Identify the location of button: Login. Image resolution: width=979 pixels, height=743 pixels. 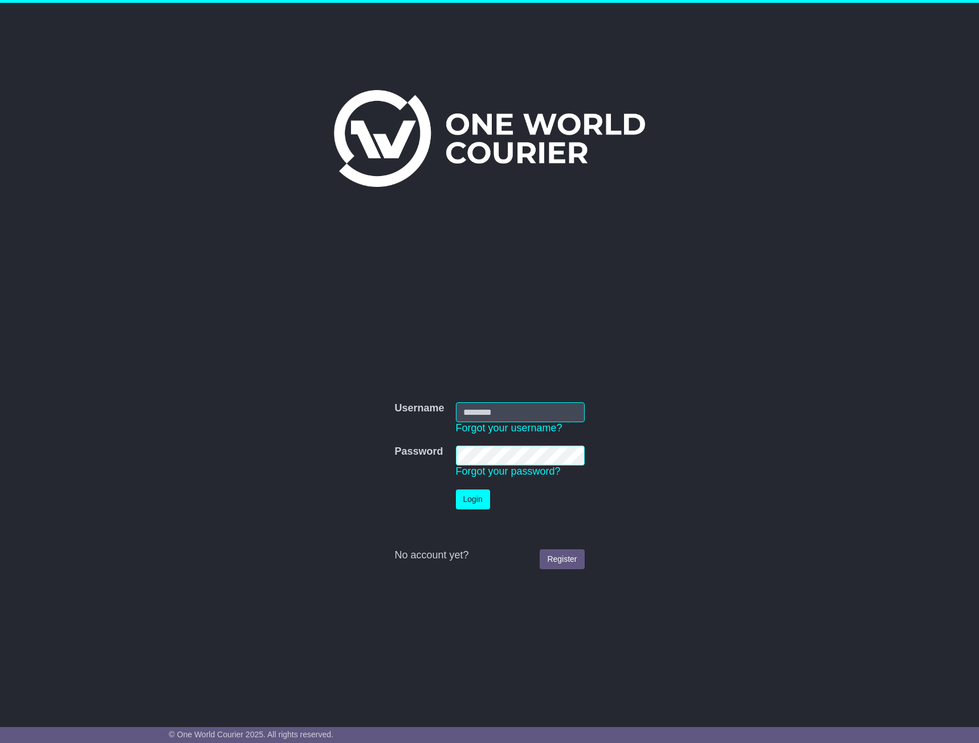
(473, 499).